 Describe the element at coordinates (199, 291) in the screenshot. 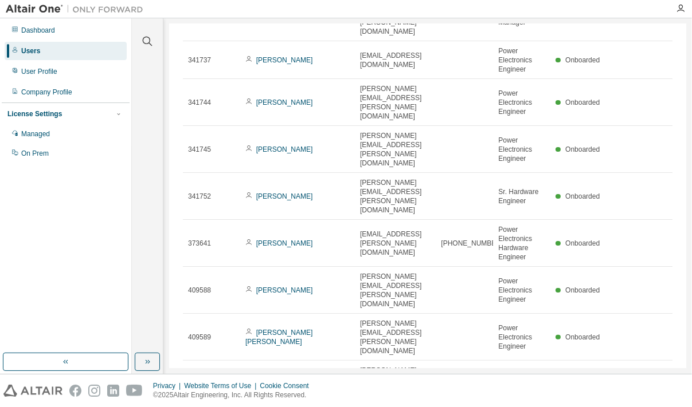

I see `span: 409588` at that location.